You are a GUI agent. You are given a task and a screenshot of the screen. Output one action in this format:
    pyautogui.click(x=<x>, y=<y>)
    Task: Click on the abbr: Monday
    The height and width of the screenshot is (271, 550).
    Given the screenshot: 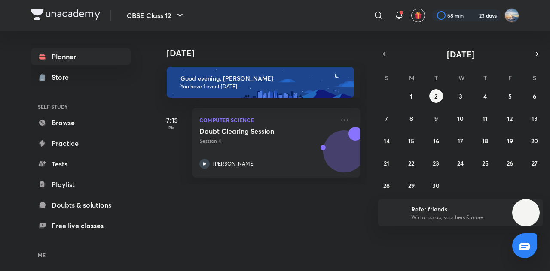 What is the action you would take?
    pyautogui.click(x=411, y=78)
    